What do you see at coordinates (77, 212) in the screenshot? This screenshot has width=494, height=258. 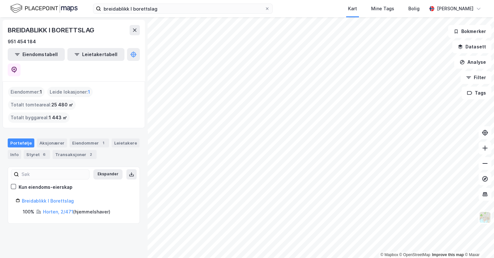 I see `div: ( hjemmelshaver )` at bounding box center [77, 212].